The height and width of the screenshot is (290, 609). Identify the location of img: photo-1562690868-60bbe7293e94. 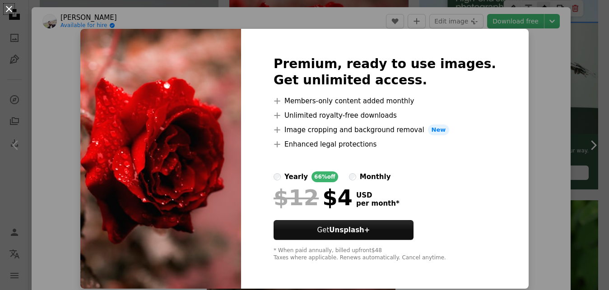
(161, 159).